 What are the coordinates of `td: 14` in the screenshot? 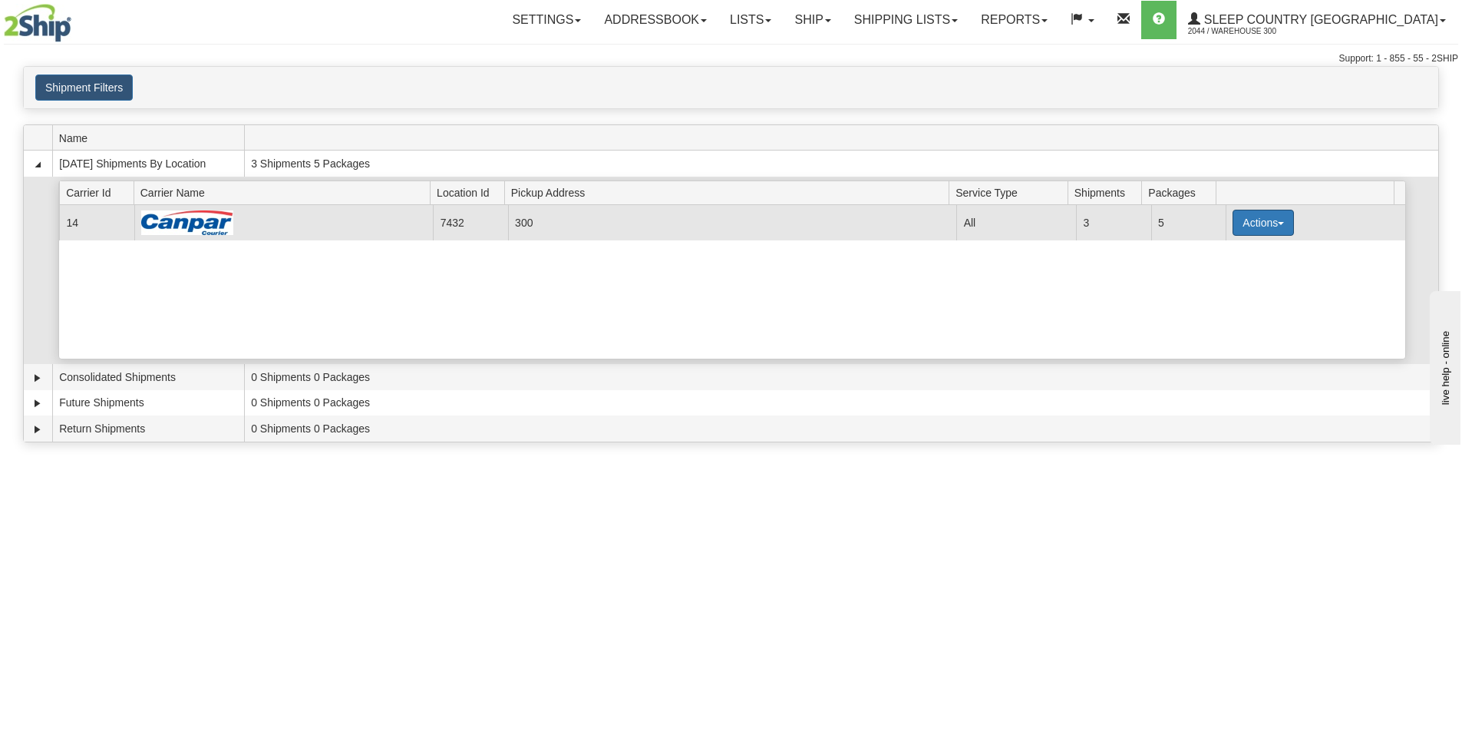 It's located at (96, 222).